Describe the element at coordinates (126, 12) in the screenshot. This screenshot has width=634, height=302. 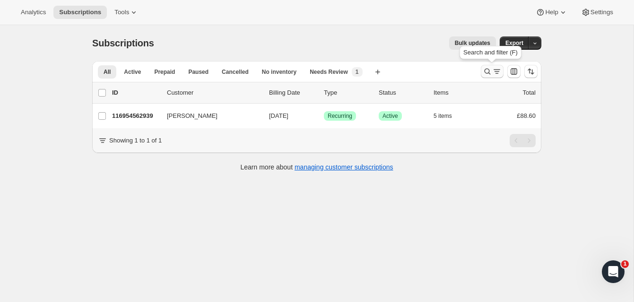
I see `button: Tools` at that location.